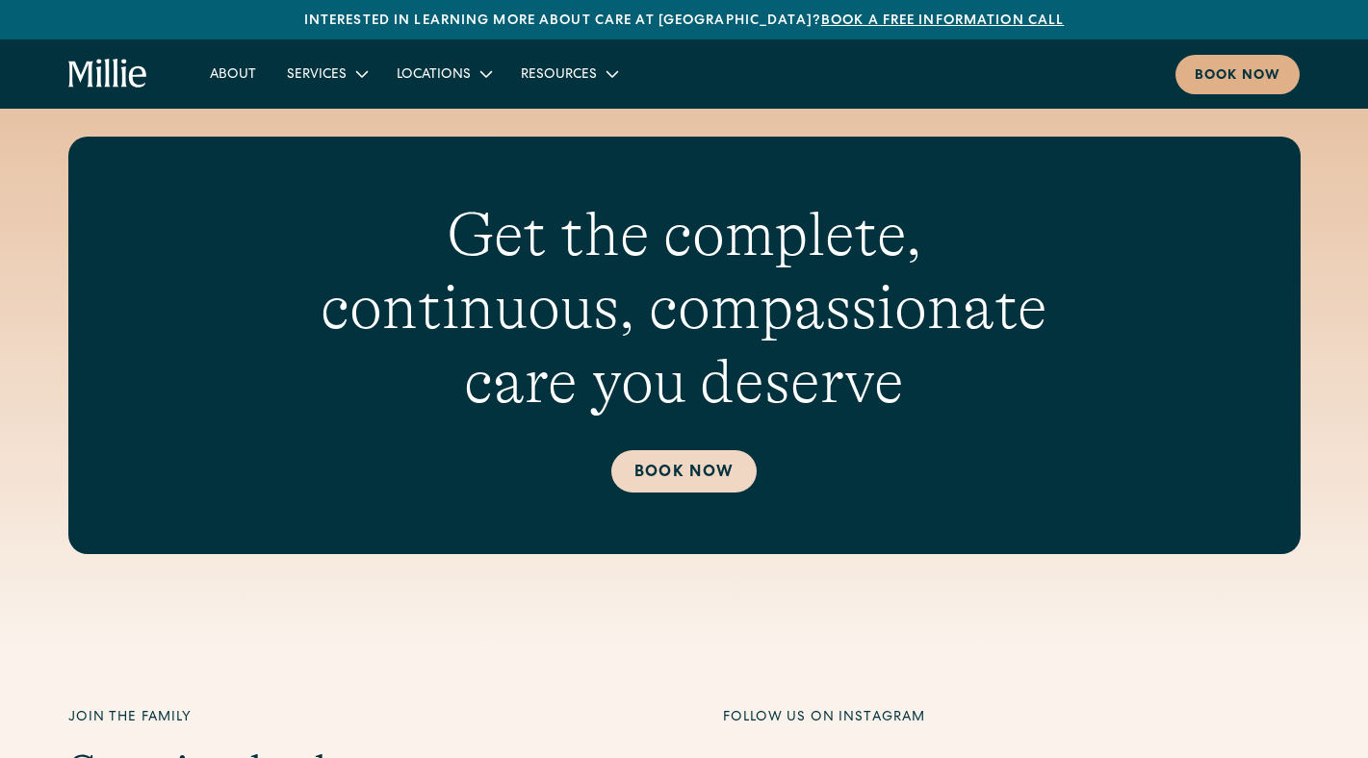 Image resolution: width=1368 pixels, height=758 pixels. What do you see at coordinates (683, 472) in the screenshot?
I see `a: Book Now` at bounding box center [683, 472].